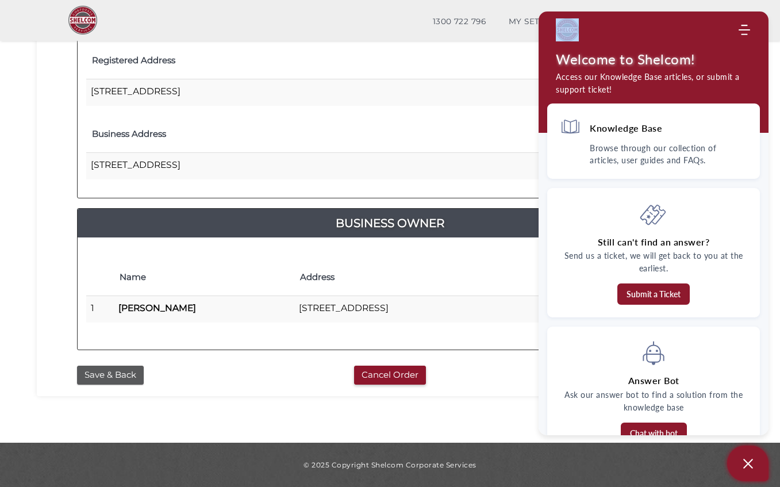 The image size is (780, 487). Describe the element at coordinates (653, 141) in the screenshot. I see `div: Knowledge BaseBrowse through our collection of articles, user guides and FAQs.` at that location.